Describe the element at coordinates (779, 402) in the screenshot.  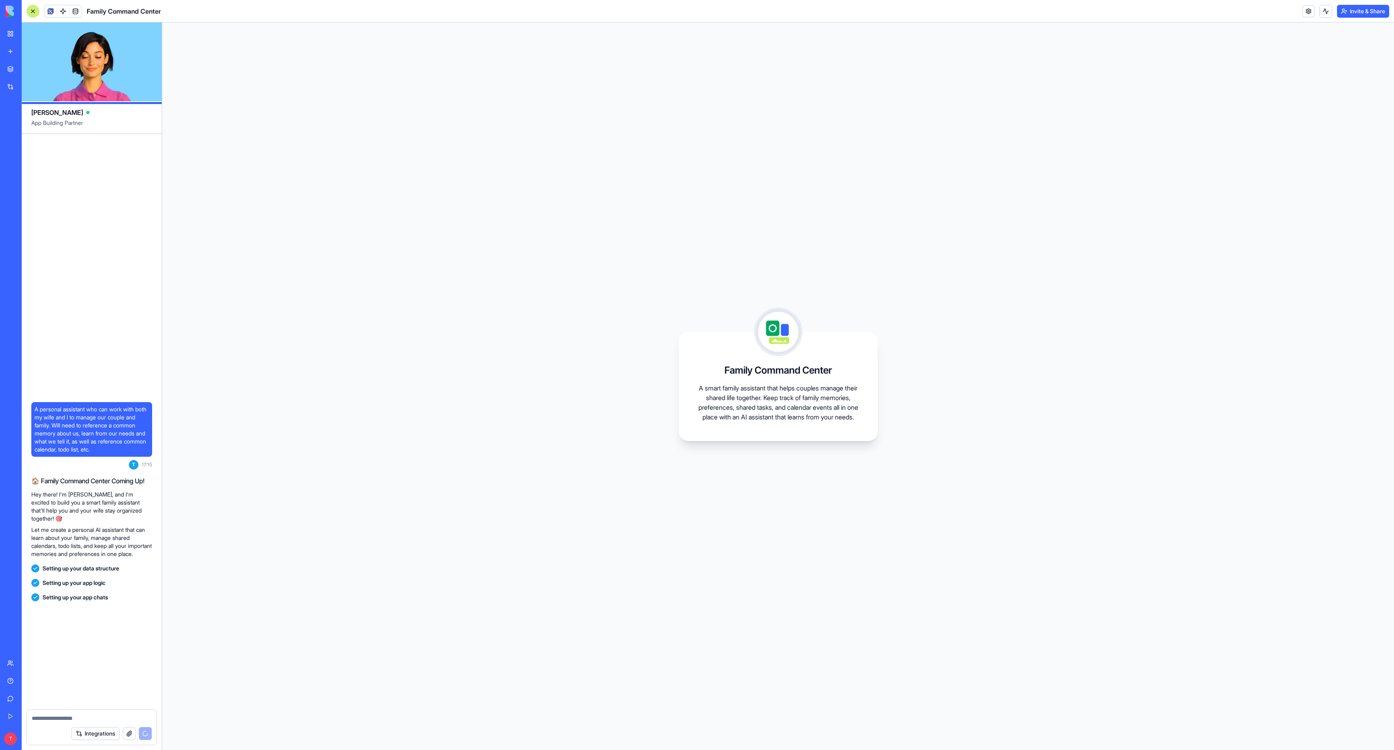
I see `p: A smart family assistant that helps couples manage their shared life together. Keep track of fami...` at that location.